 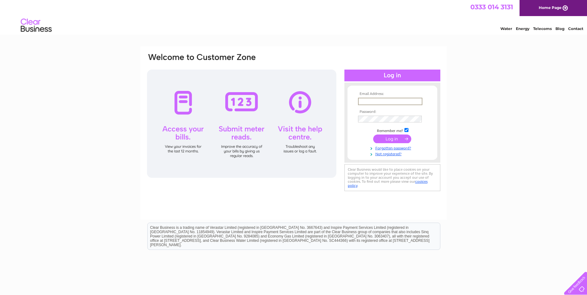 What do you see at coordinates (491, 7) in the screenshot?
I see `a: 0333 014 3131` at bounding box center [491, 7].